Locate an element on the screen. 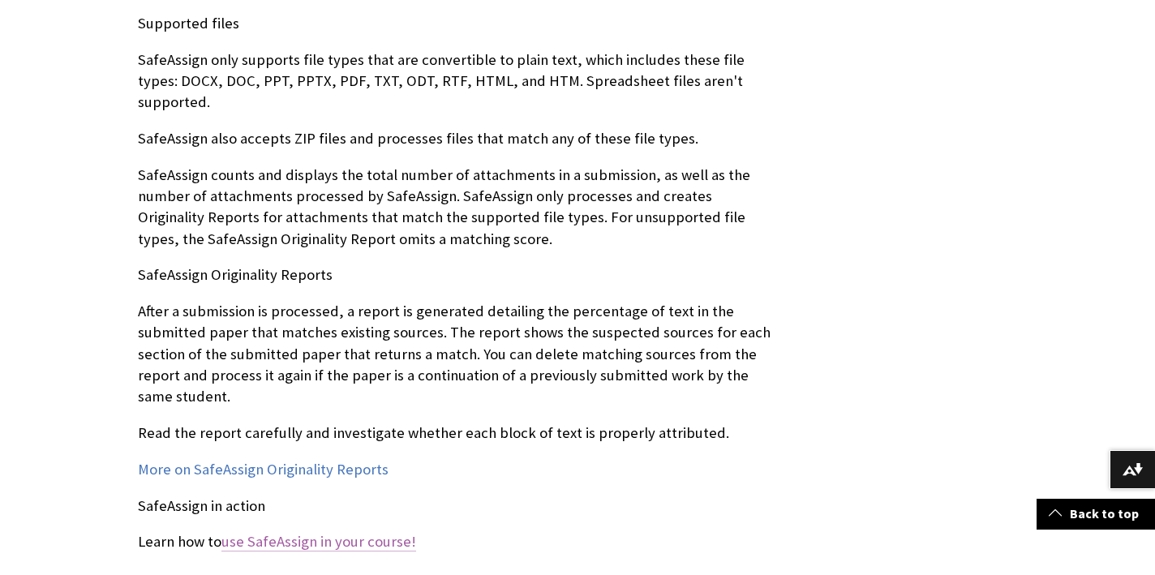 Image resolution: width=1155 pixels, height=575 pixels. p: Learn how to is located at coordinates (458, 542).